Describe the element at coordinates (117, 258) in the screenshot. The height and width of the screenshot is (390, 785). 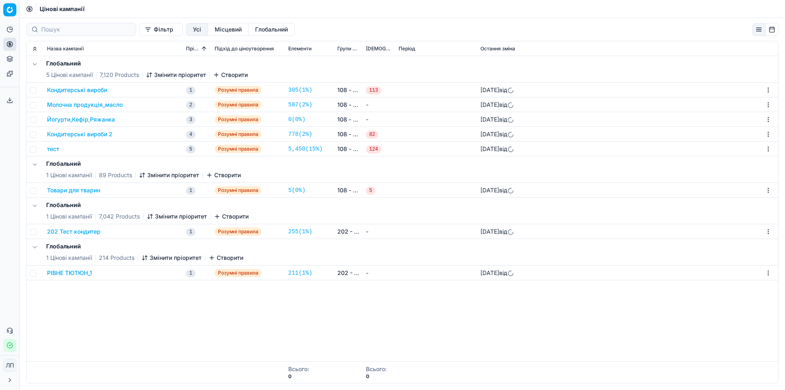
I see `span: 214 Products` at that location.